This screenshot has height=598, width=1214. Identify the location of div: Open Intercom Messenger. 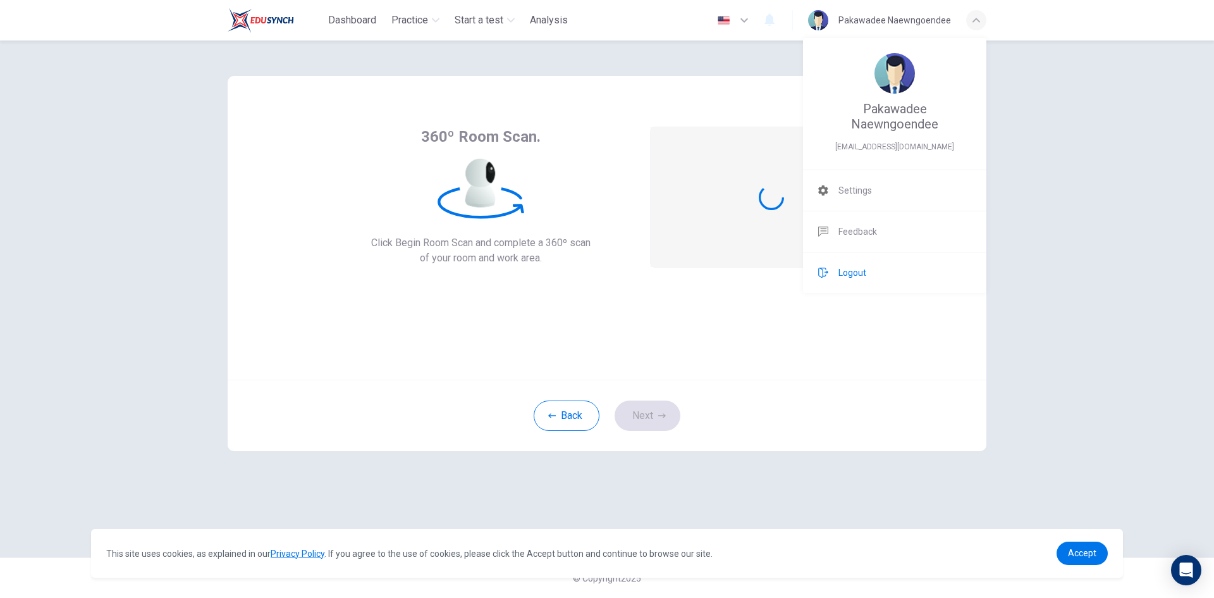
(1186, 570).